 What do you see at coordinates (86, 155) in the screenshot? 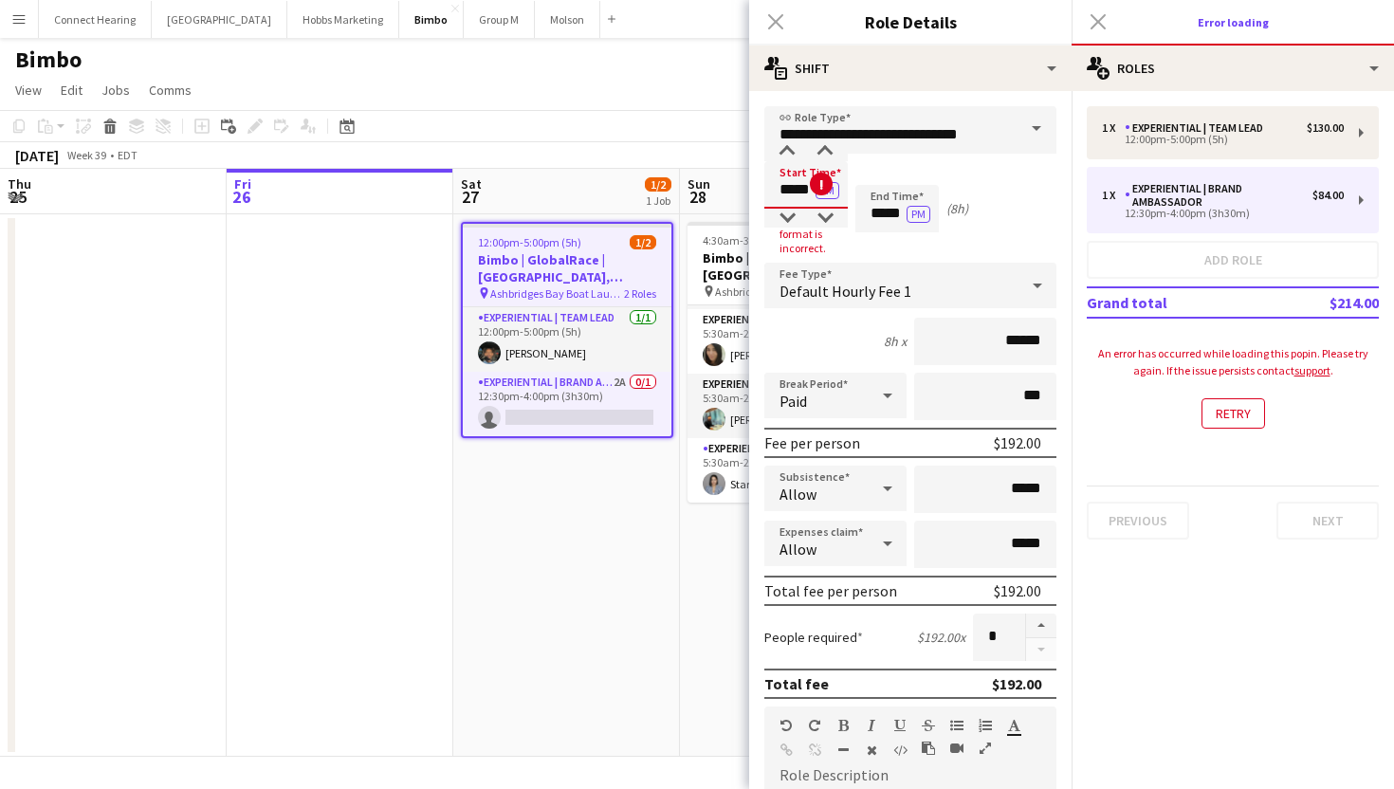
I see `span: Week 39` at bounding box center [86, 155].